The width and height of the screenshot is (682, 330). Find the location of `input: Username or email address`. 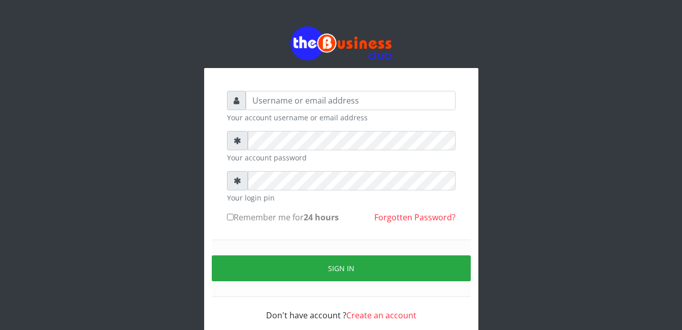

input: Username or email address is located at coordinates (350, 101).